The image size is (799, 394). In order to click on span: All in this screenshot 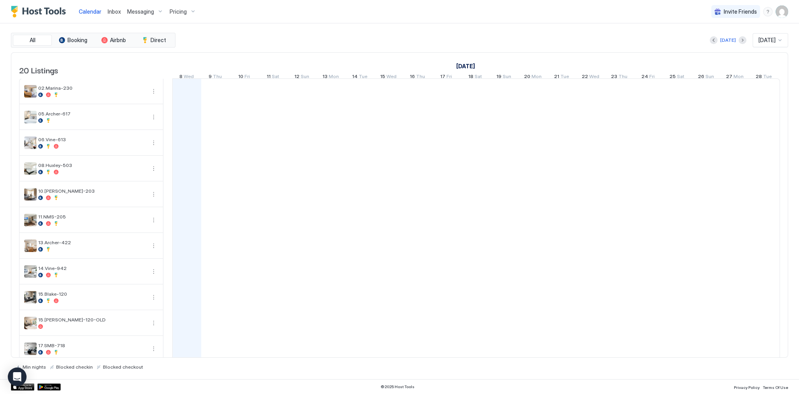, I will do `click(32, 40)`.